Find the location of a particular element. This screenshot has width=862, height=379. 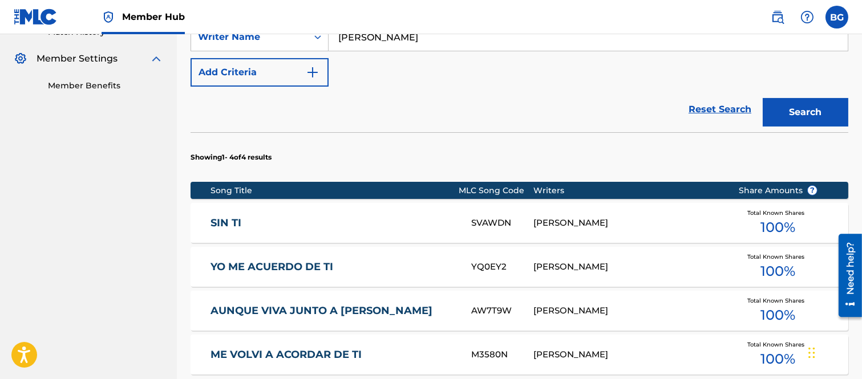

a: Public Search is located at coordinates (778, 17).